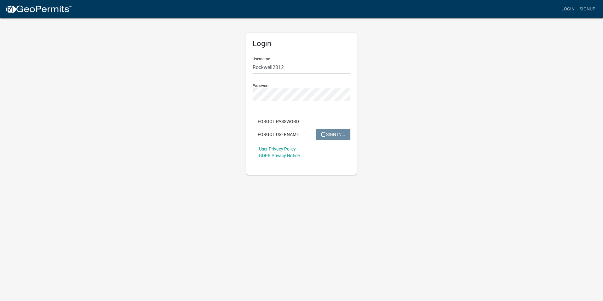  Describe the element at coordinates (333, 134) in the screenshot. I see `span: SIGN IN...` at that location.